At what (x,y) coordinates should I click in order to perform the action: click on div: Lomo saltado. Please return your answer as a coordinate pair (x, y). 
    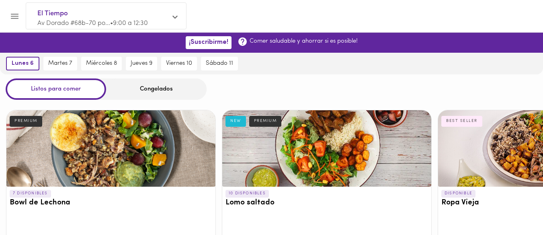
    Looking at the image, I should click on (327, 148).